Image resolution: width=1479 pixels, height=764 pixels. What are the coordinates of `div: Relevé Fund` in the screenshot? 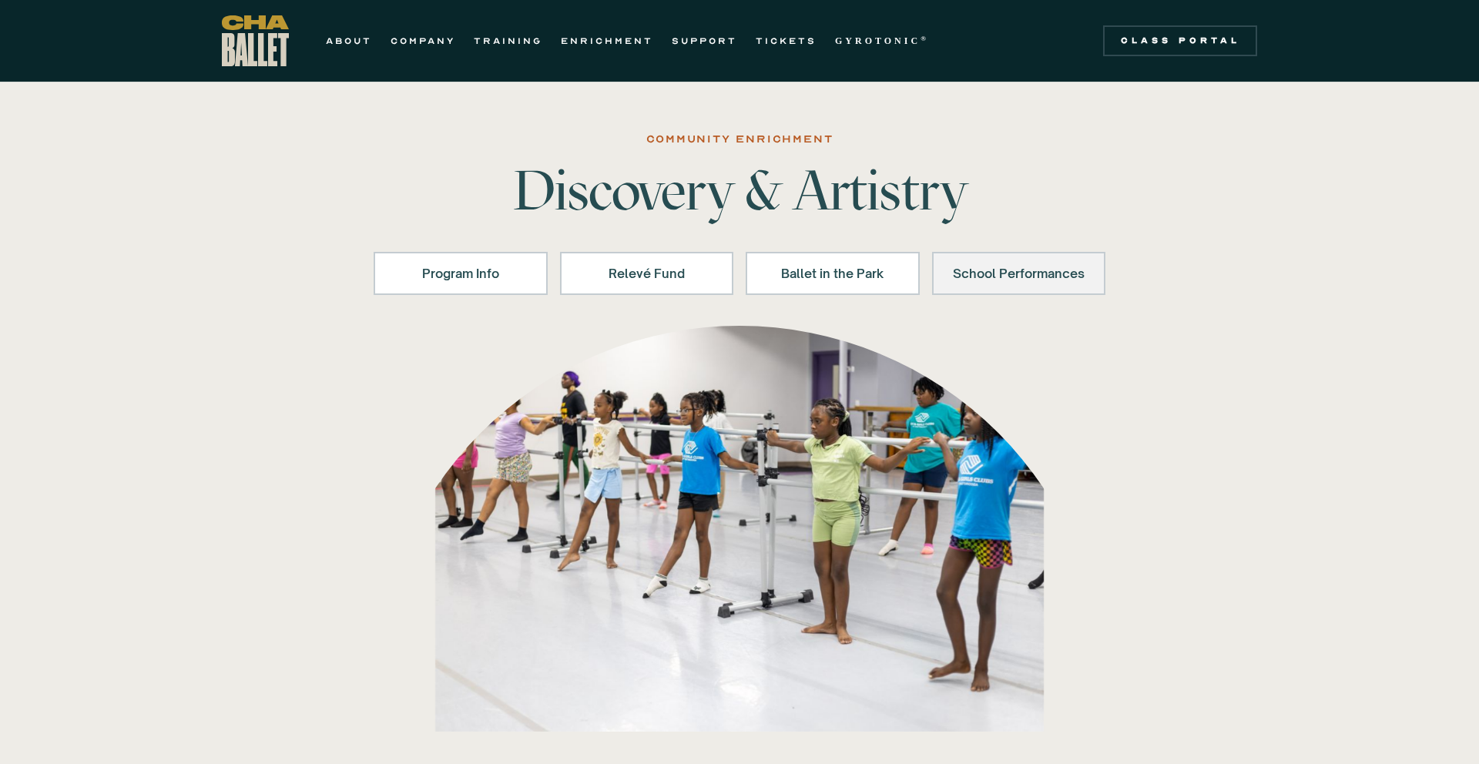 It's located at (647, 273).